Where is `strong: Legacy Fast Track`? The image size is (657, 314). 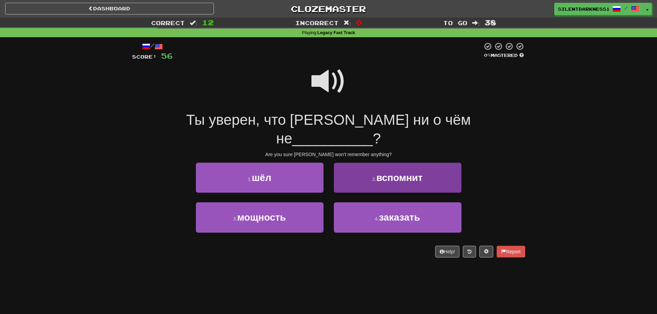
strong: Legacy Fast Track is located at coordinates (336, 33).